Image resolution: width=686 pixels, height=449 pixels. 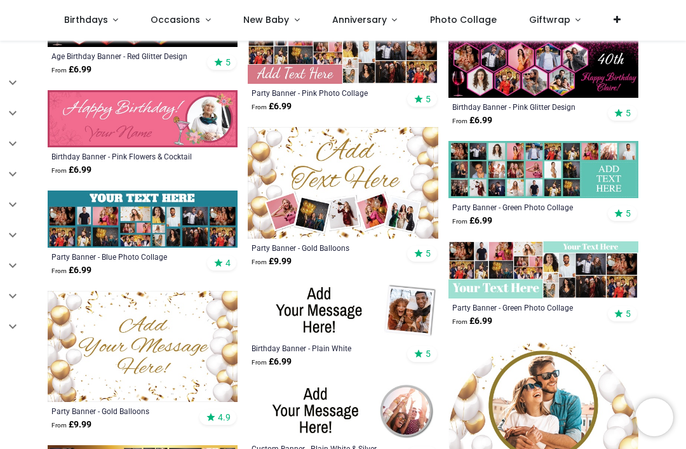 I want to click on div: Birthday Banner - Pink Flowers & Cocktail, so click(x=125, y=156).